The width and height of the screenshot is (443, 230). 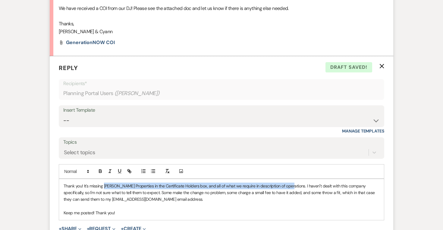 What do you see at coordinates (222, 93) in the screenshot?
I see `div: Planning Portal Users` at bounding box center [222, 93].